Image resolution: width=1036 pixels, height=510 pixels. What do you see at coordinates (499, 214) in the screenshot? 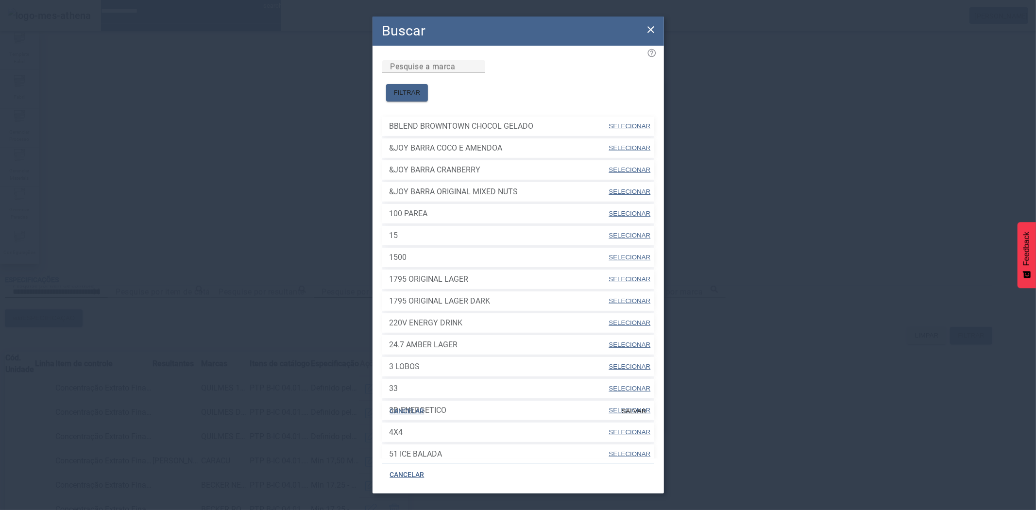
I see `span: 100 PAREA` at bounding box center [499, 214].